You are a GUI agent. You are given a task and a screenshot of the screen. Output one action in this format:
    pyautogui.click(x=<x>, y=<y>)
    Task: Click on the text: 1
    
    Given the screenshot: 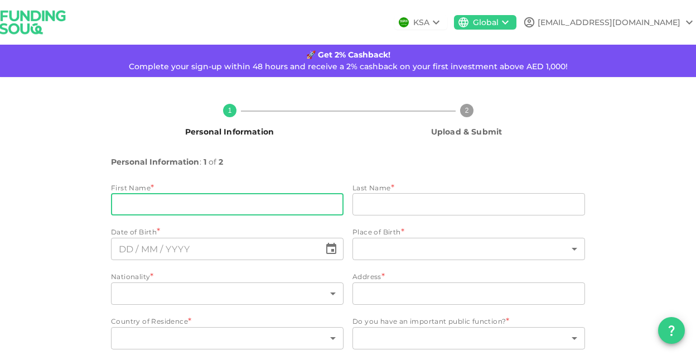 What is the action you would take?
    pyautogui.click(x=229, y=110)
    